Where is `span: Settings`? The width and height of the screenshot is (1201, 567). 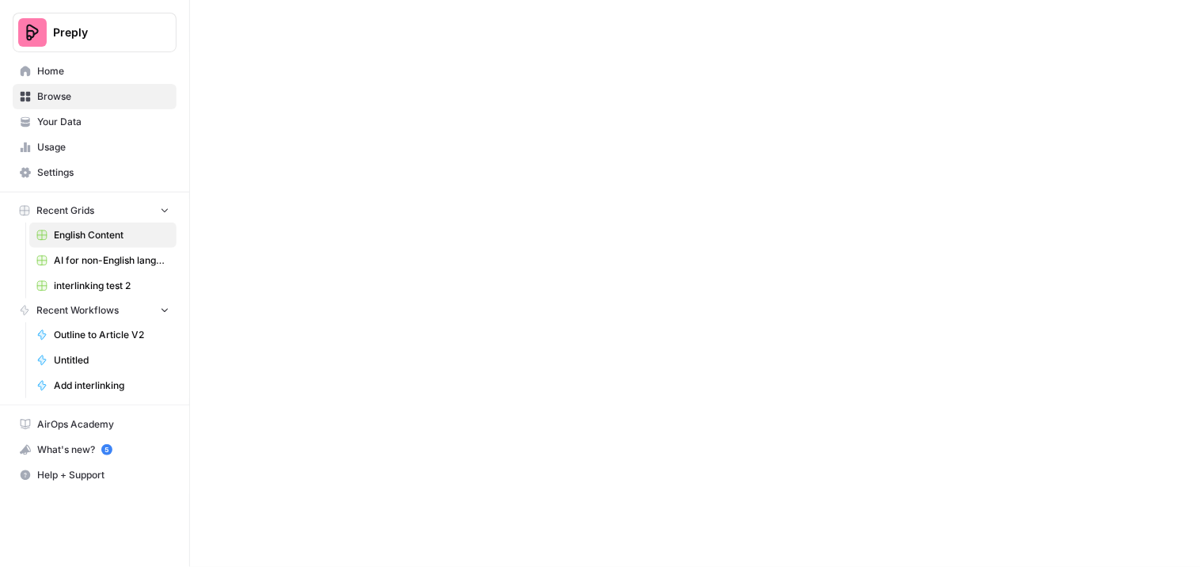 span: Settings is located at coordinates (103, 173).